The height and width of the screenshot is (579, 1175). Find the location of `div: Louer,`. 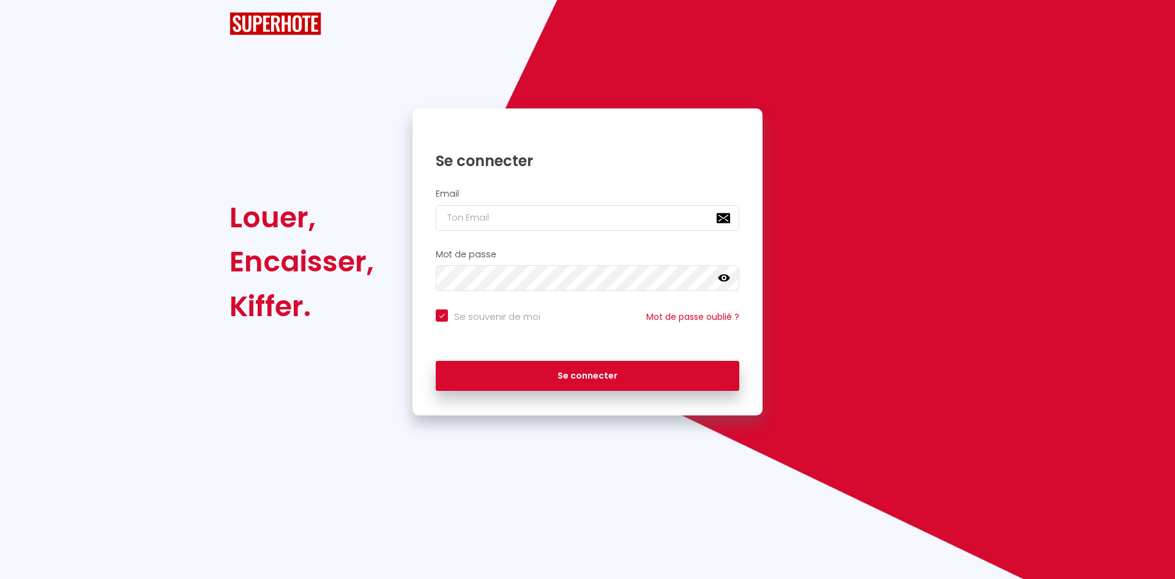

div: Louer, is located at coordinates (302, 217).